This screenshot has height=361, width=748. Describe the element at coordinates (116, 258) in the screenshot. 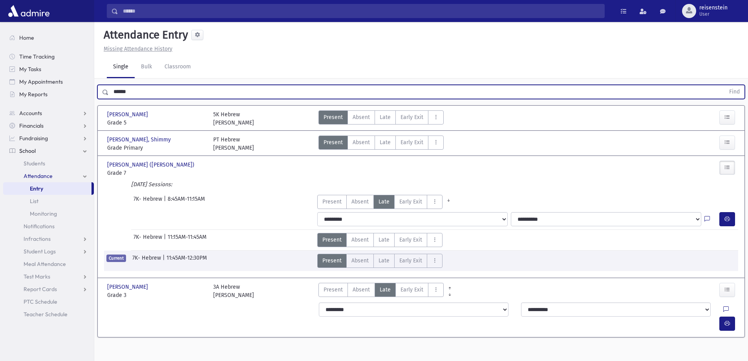

I see `span: Current` at that location.